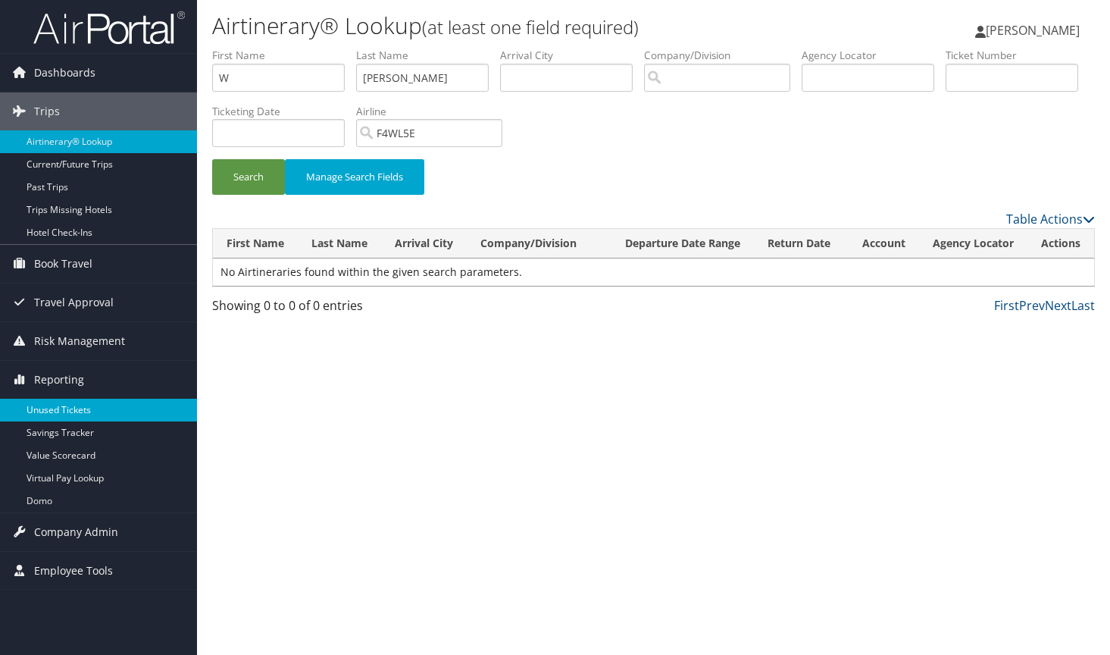 This screenshot has height=655, width=1110. Describe the element at coordinates (339, 243) in the screenshot. I see `th: Last Name: activate to sort column ascending` at that location.